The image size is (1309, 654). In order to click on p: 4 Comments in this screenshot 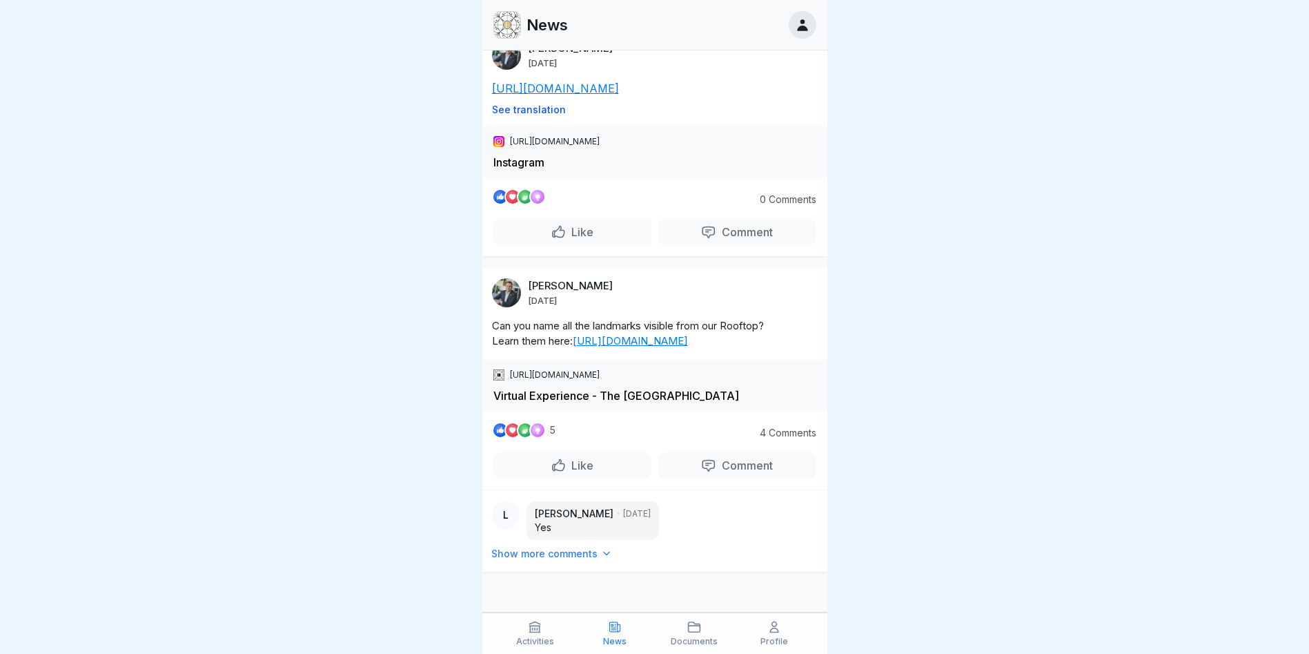, I will do `click(779, 433)`.